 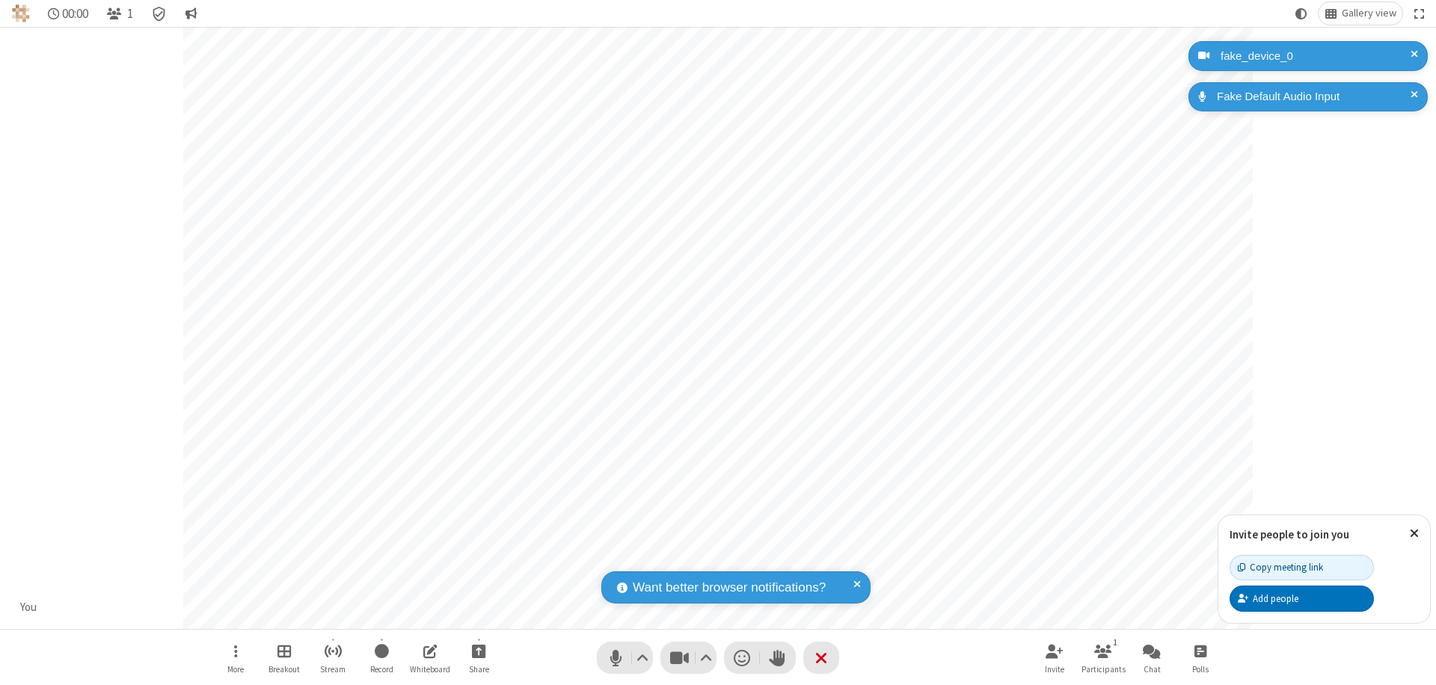 What do you see at coordinates (430, 657) in the screenshot?
I see `button: Open shared whiteboard` at bounding box center [430, 657].